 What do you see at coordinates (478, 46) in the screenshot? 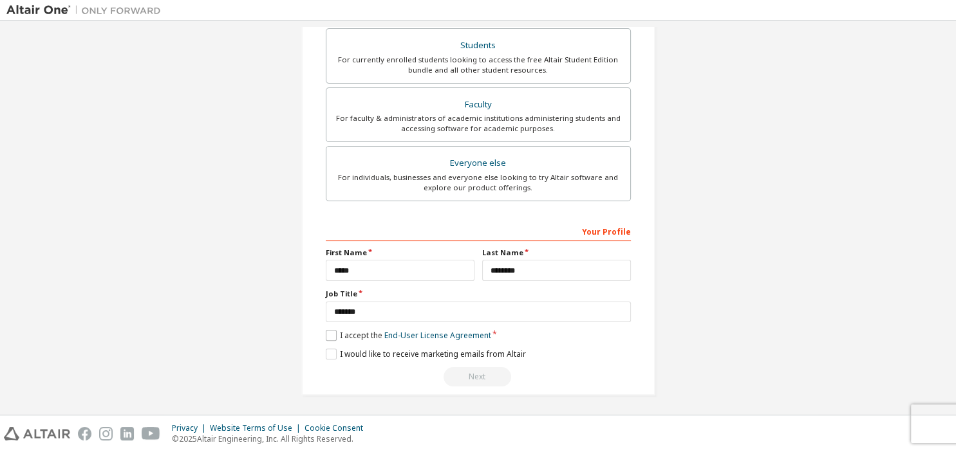
I see `div: Students` at bounding box center [478, 46].